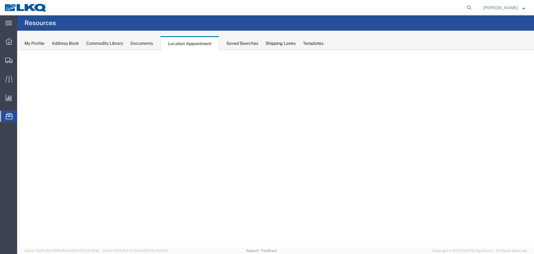 The height and width of the screenshot is (254, 534). I want to click on h4: Resources, so click(40, 23).